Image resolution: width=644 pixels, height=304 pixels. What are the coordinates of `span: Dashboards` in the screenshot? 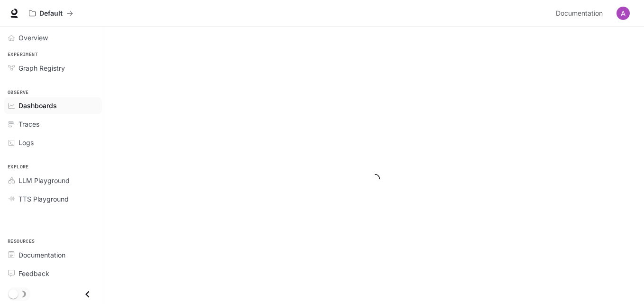 It's located at (37, 105).